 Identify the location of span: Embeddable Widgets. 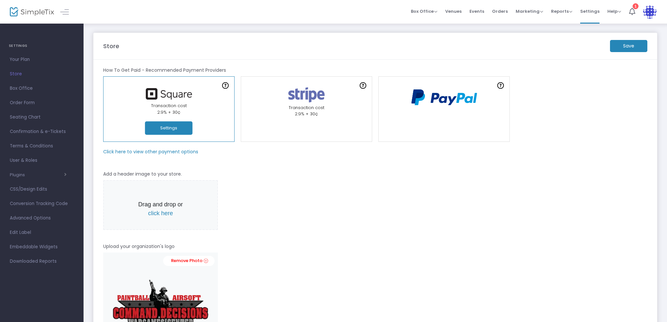
(42, 247).